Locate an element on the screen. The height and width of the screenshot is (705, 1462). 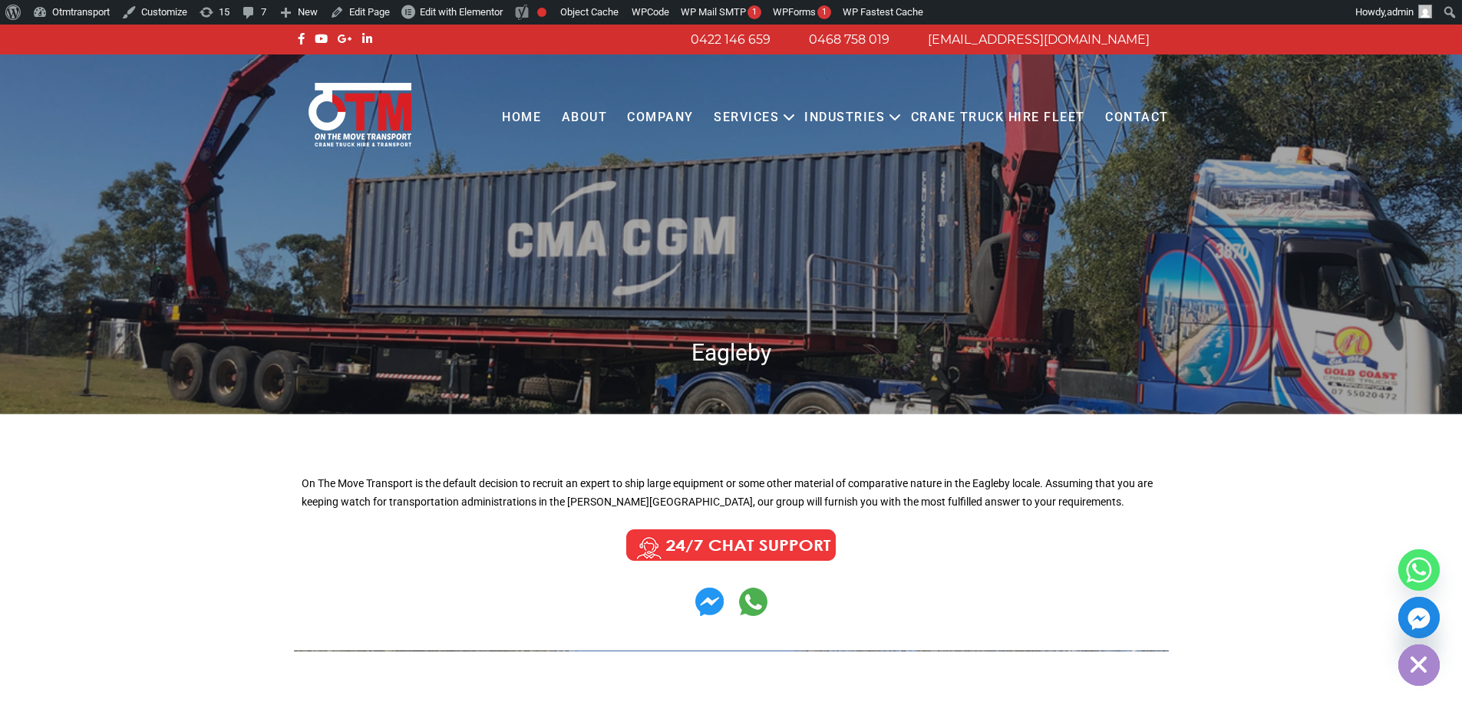
span: 1 is located at coordinates (754, 12).